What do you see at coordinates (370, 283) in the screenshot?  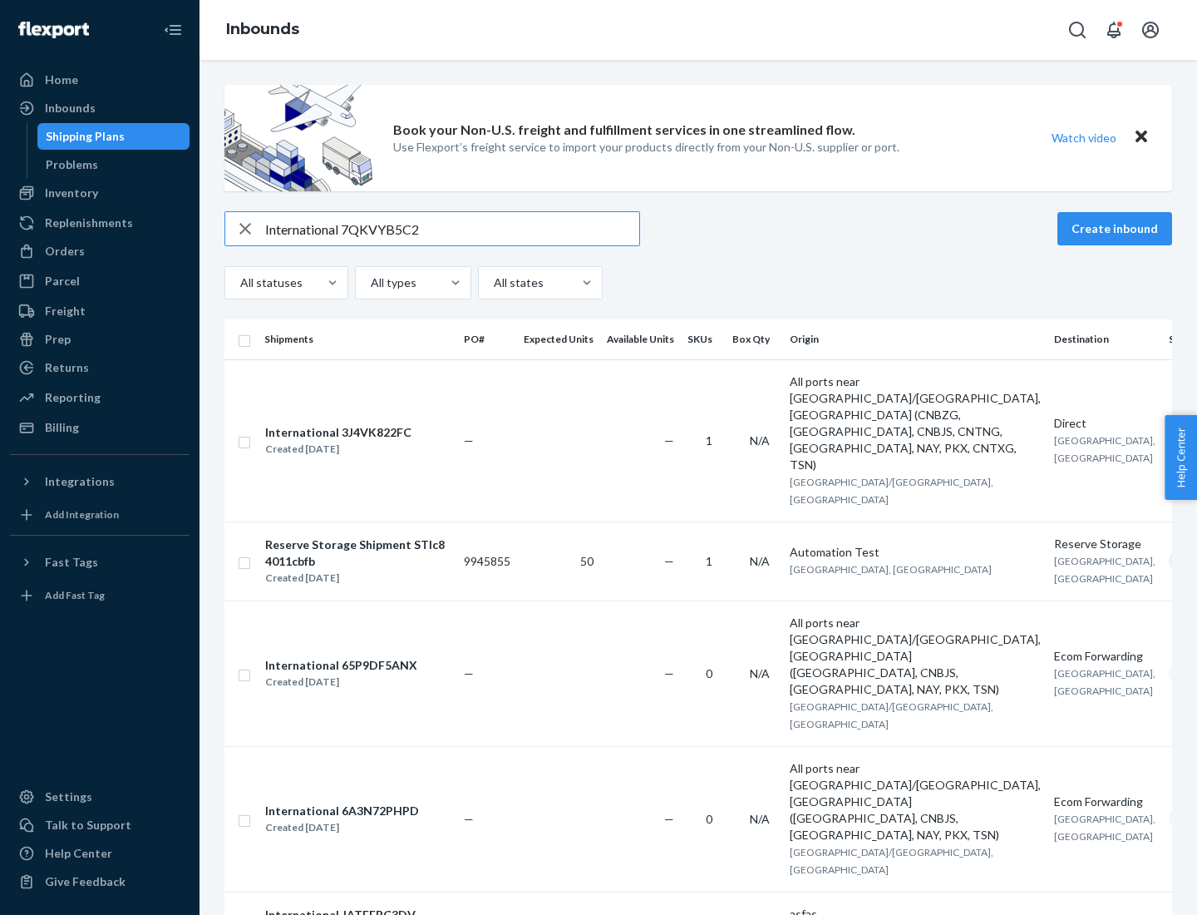 I see `input: All types` at bounding box center [370, 283].